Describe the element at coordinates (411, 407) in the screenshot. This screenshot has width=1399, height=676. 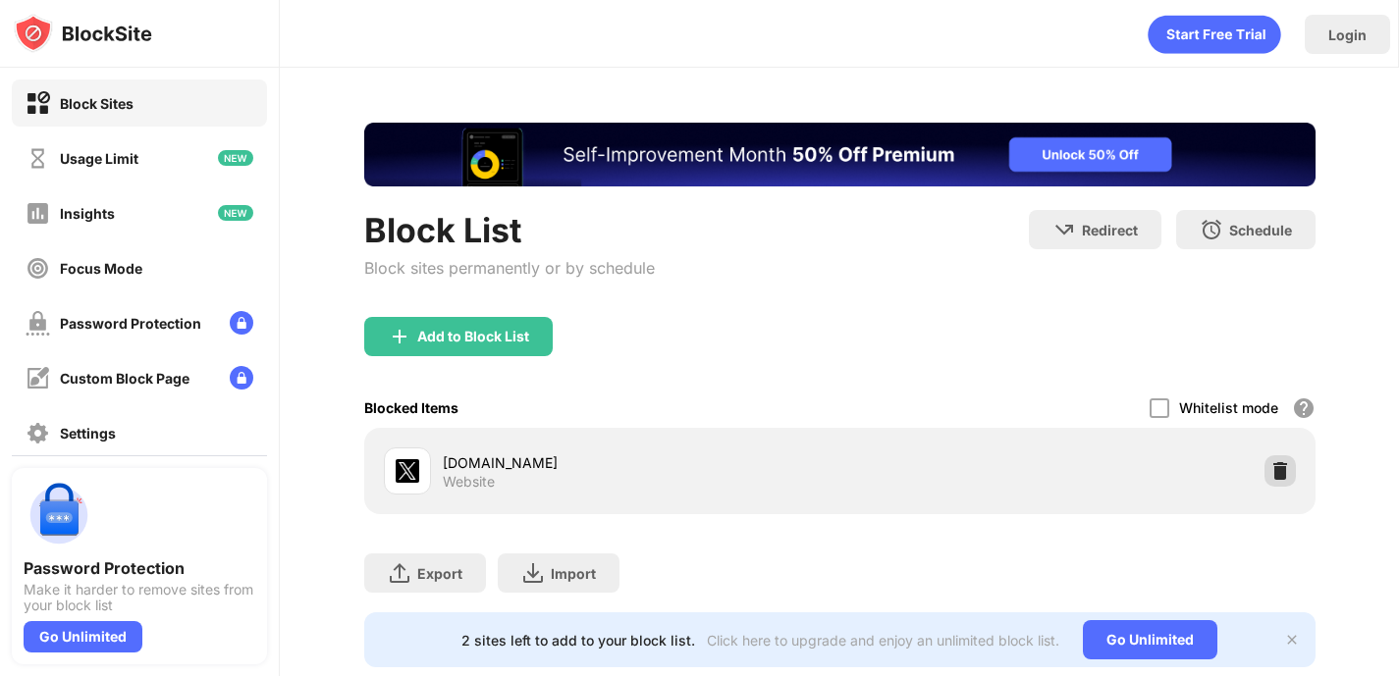
I see `div: Blocked Items` at that location.